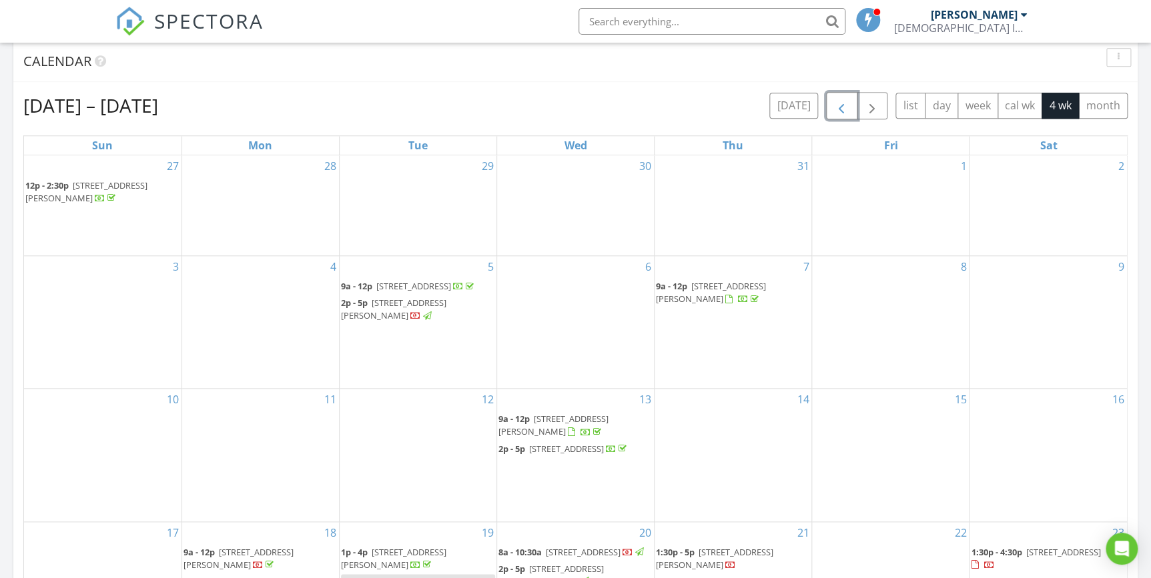 This screenshot has width=1151, height=578. I want to click on a: Go to August 4, 2025, so click(333, 267).